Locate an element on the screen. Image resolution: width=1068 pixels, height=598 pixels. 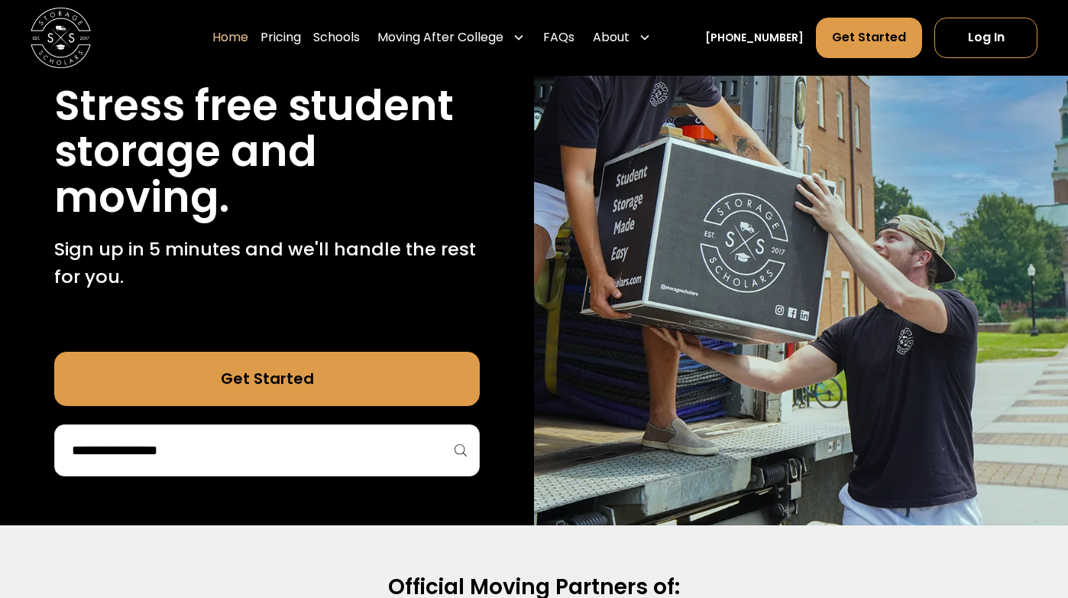
a: FAQs is located at coordinates (559, 38).